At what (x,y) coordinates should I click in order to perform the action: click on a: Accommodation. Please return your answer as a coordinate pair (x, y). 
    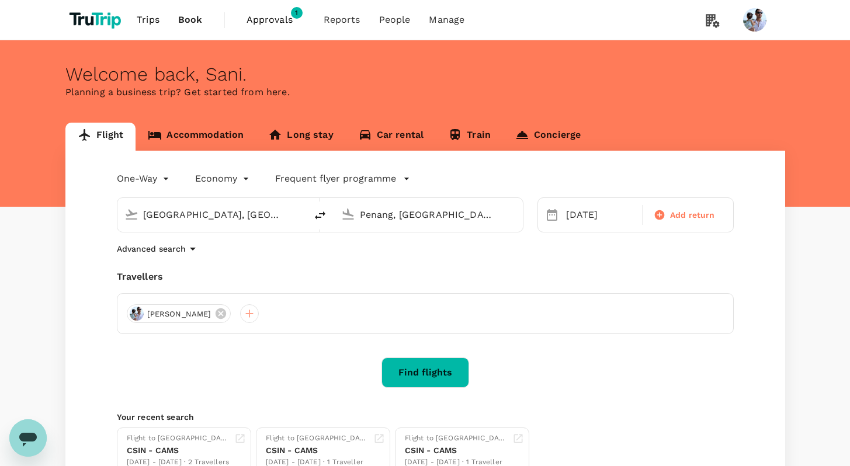
    Looking at the image, I should click on (196, 137).